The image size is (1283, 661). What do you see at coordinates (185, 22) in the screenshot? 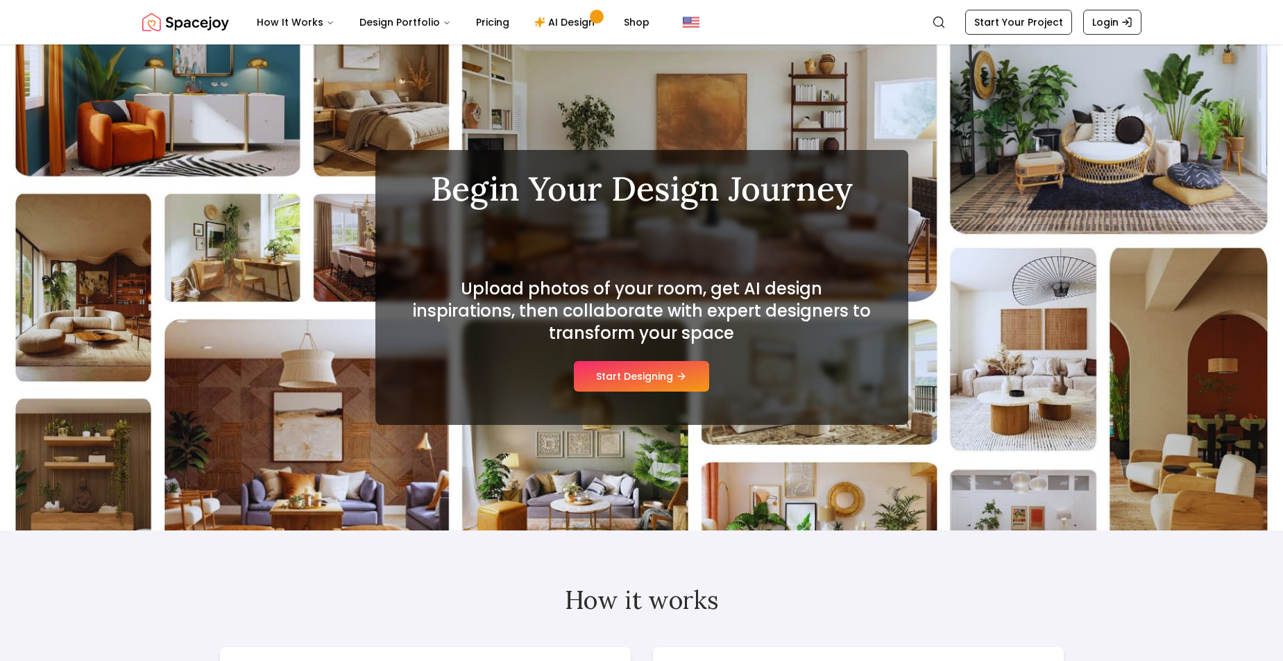
I see `img: Spacejoy Logo` at bounding box center [185, 22].